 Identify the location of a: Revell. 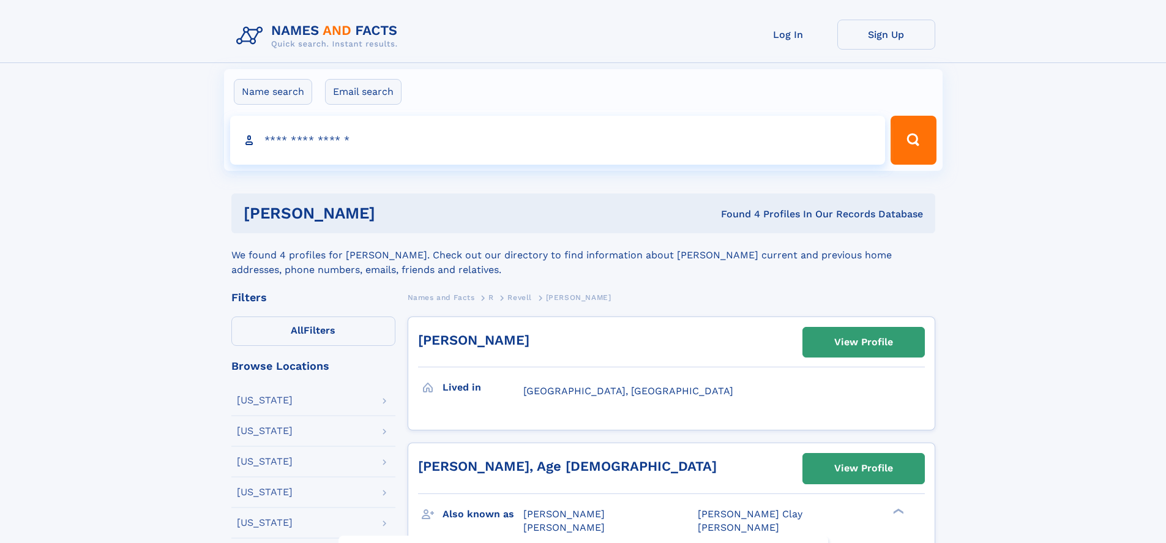
(520, 297).